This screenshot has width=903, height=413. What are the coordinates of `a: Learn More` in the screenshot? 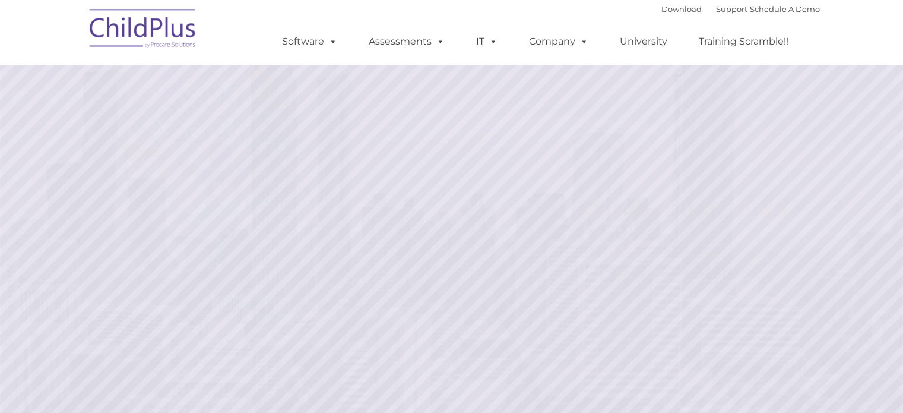 It's located at (690, 271).